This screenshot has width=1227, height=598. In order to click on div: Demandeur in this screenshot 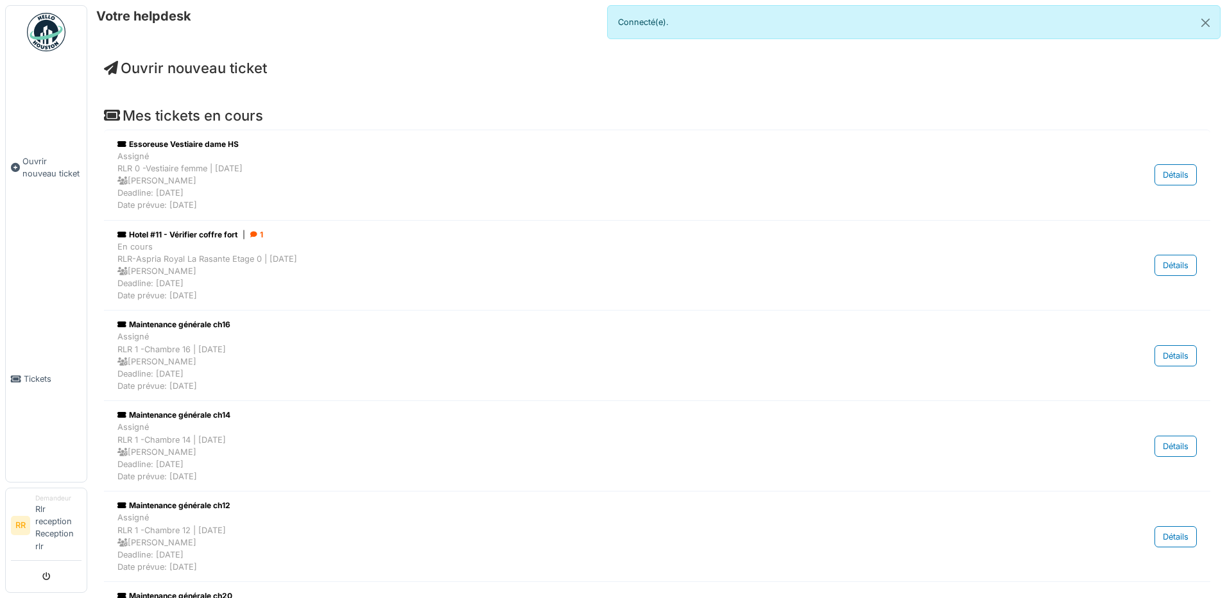, I will do `click(58, 498)`.